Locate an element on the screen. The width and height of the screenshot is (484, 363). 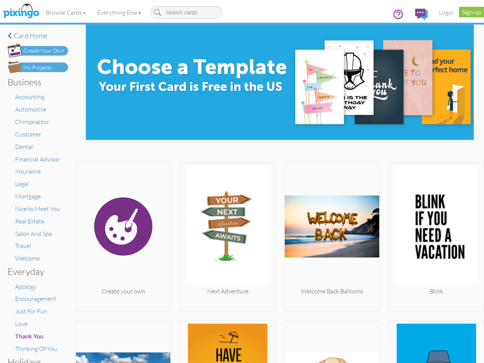
img: create.svg is located at coordinates (123, 226).